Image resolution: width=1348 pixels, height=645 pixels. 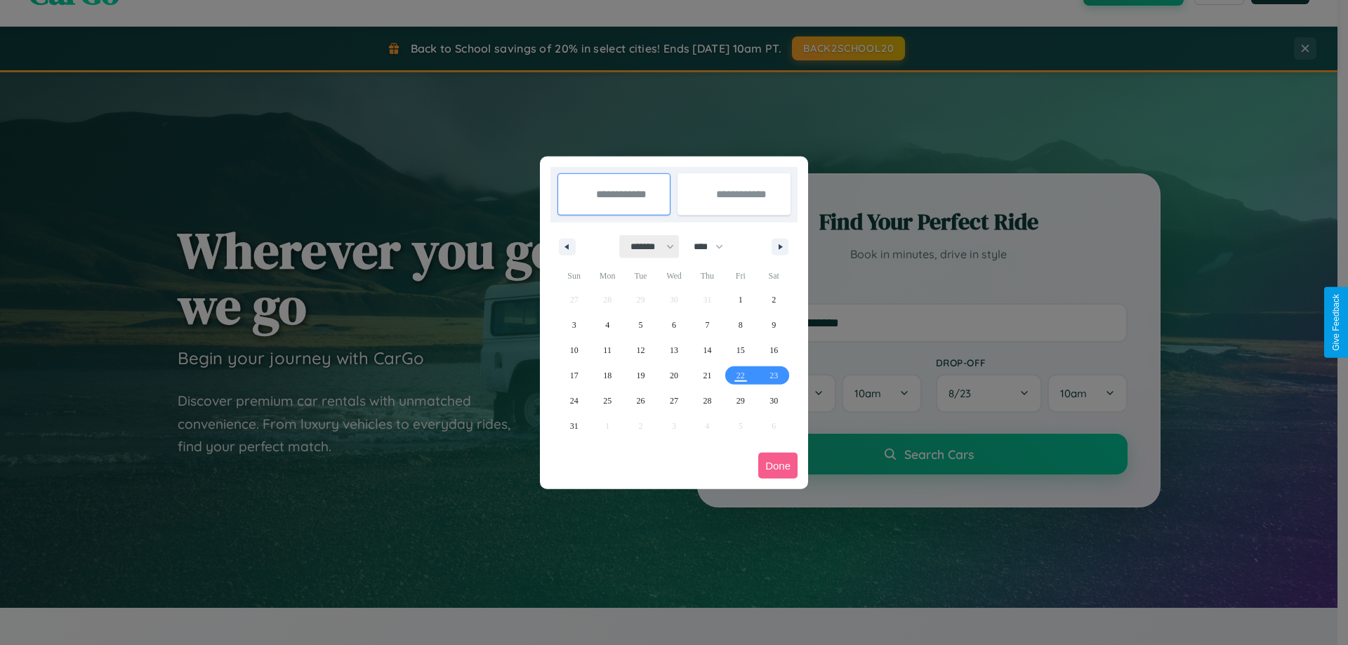 I want to click on button: 28, so click(x=707, y=401).